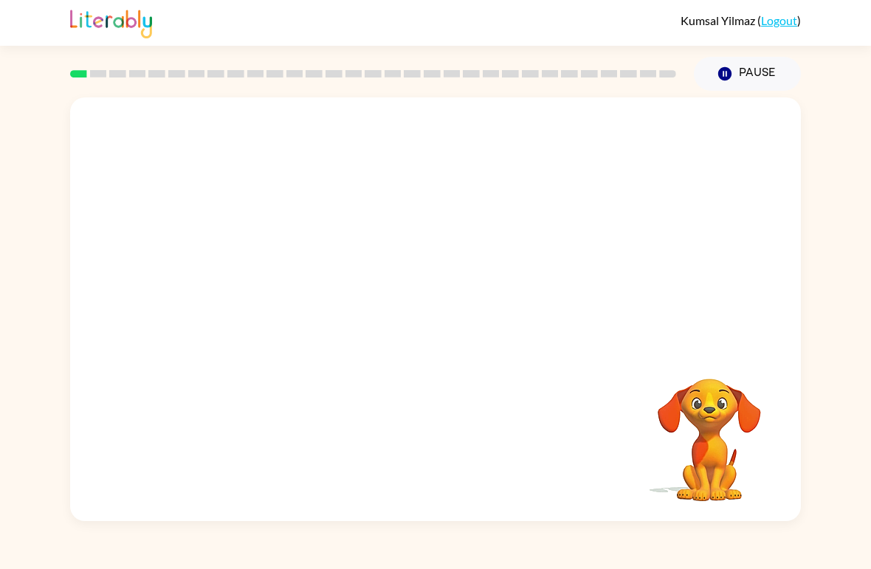 This screenshot has height=569, width=871. Describe the element at coordinates (747, 74) in the screenshot. I see `button: Pause` at that location.